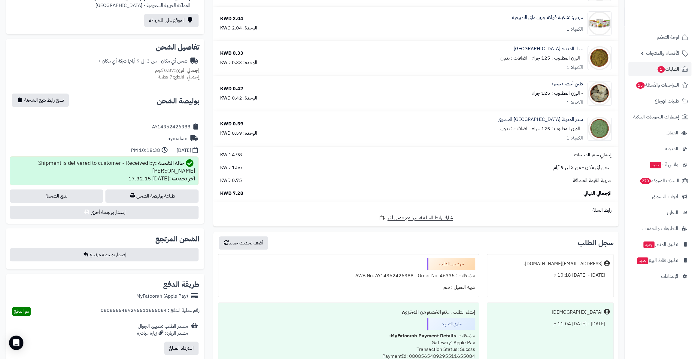 Image resolution: width=695 pixels, height=359 pixels. I want to click on a: لوحة التحكم, so click(660, 37).